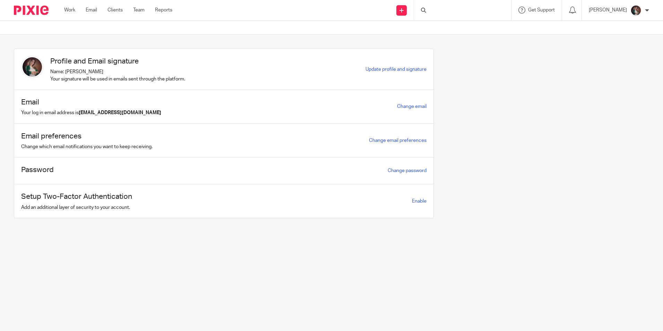  What do you see at coordinates (397, 140) in the screenshot?
I see `a: Change email preferences` at bounding box center [397, 140].